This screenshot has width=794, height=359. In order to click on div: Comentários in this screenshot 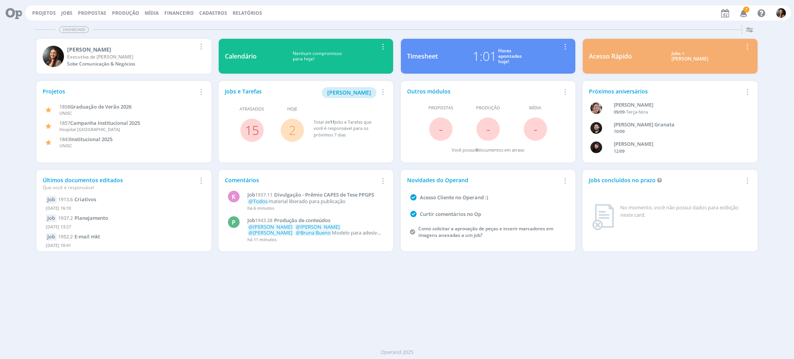, I will do `click(301, 180)`.